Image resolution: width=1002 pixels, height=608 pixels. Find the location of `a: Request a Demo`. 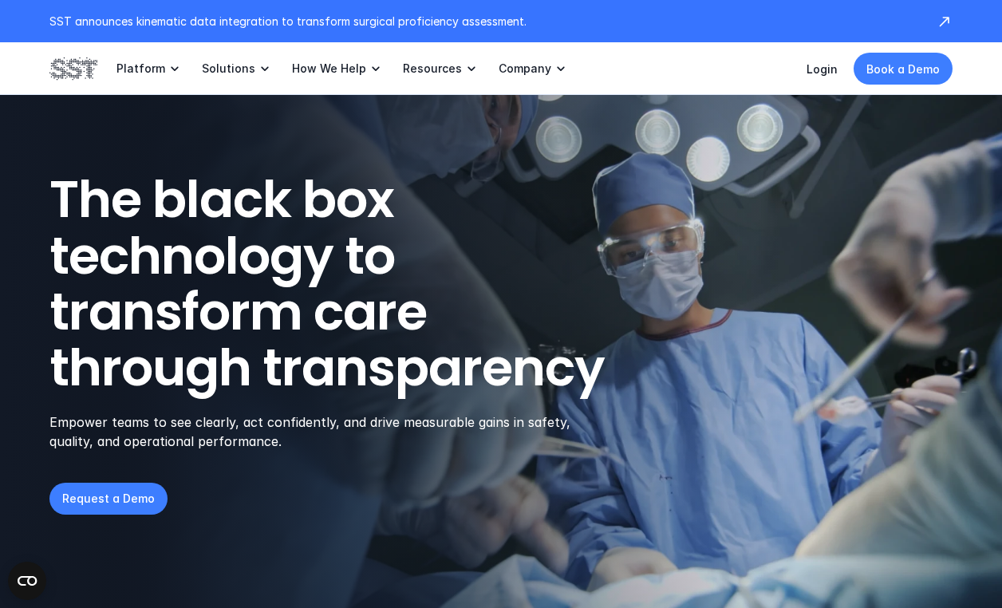

a: Request a Demo is located at coordinates (109, 499).